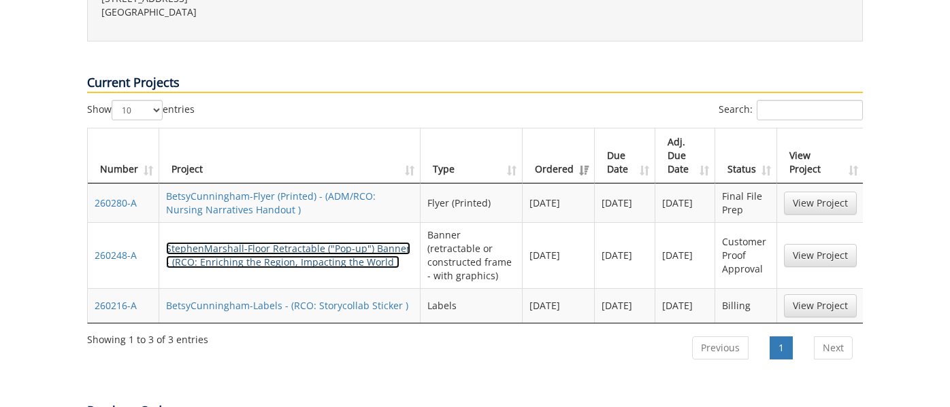  What do you see at coordinates (116, 305) in the screenshot?
I see `a: 260216-A` at bounding box center [116, 305].